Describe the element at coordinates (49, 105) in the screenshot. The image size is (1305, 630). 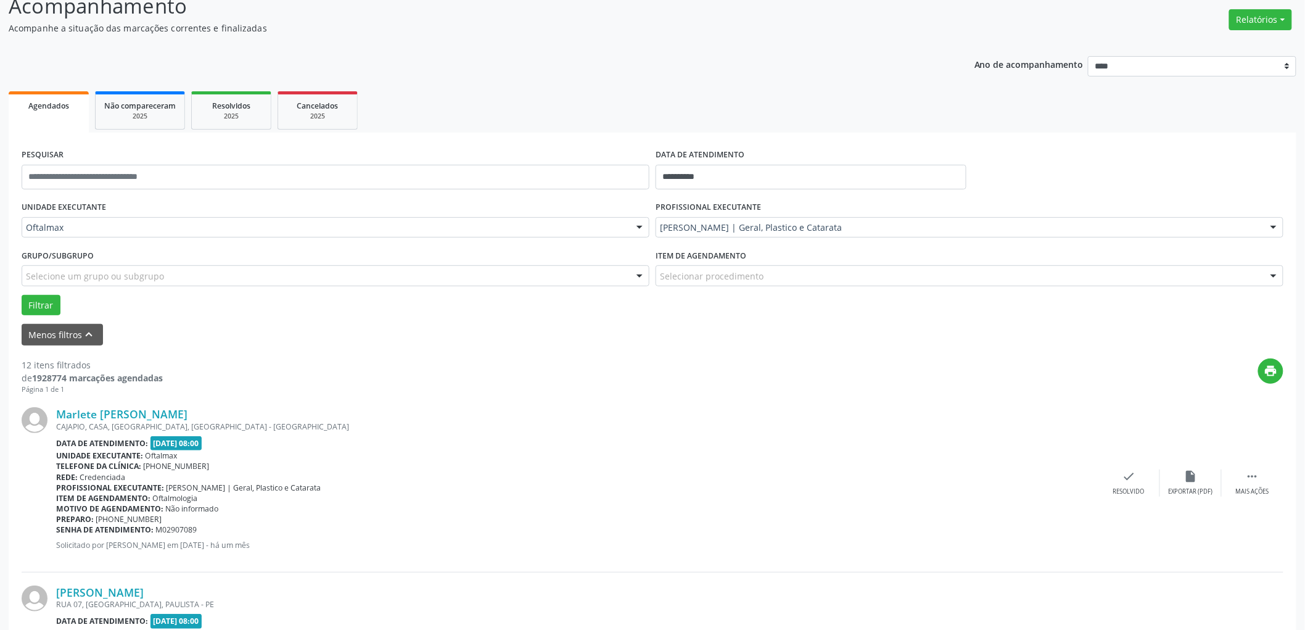
I see `span: Agendados` at that location.